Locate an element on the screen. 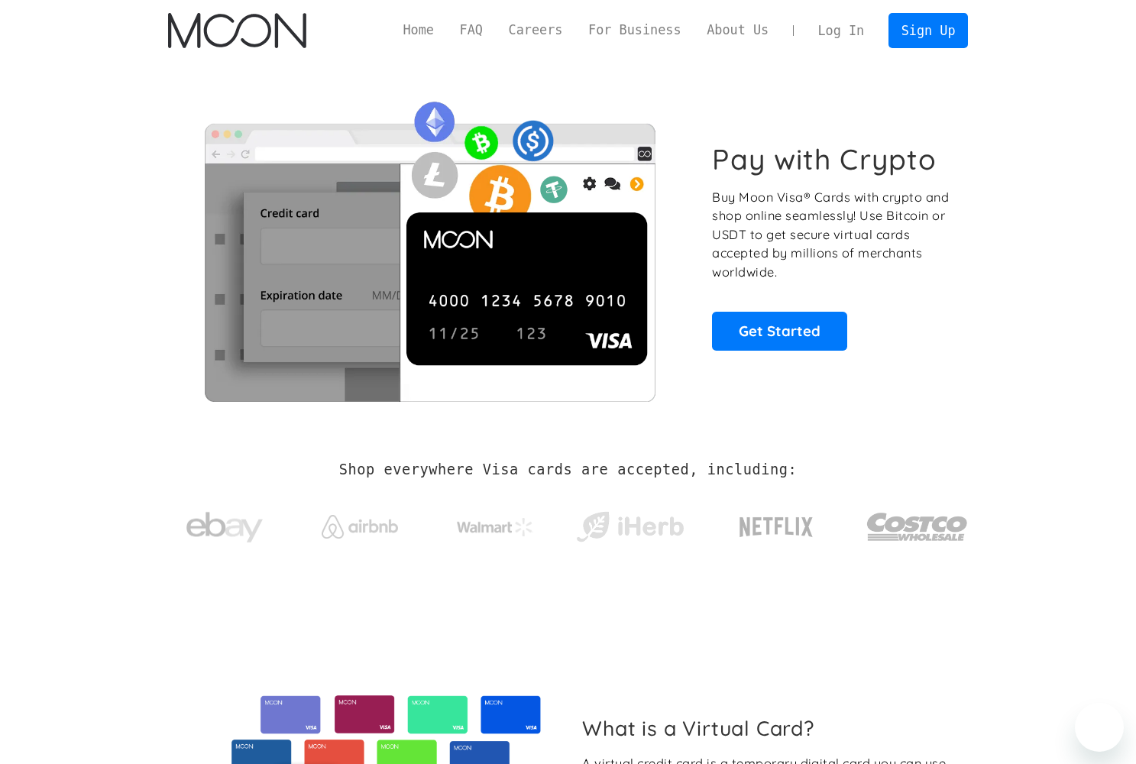 This screenshot has width=1136, height=764. img: ebay is located at coordinates (225, 527).